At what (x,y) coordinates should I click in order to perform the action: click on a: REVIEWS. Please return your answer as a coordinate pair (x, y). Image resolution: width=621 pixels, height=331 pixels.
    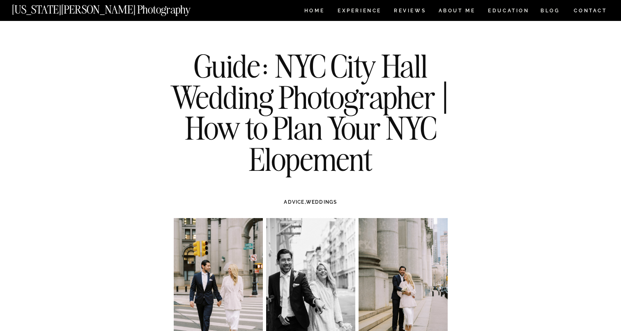
    Looking at the image, I should click on (409, 11).